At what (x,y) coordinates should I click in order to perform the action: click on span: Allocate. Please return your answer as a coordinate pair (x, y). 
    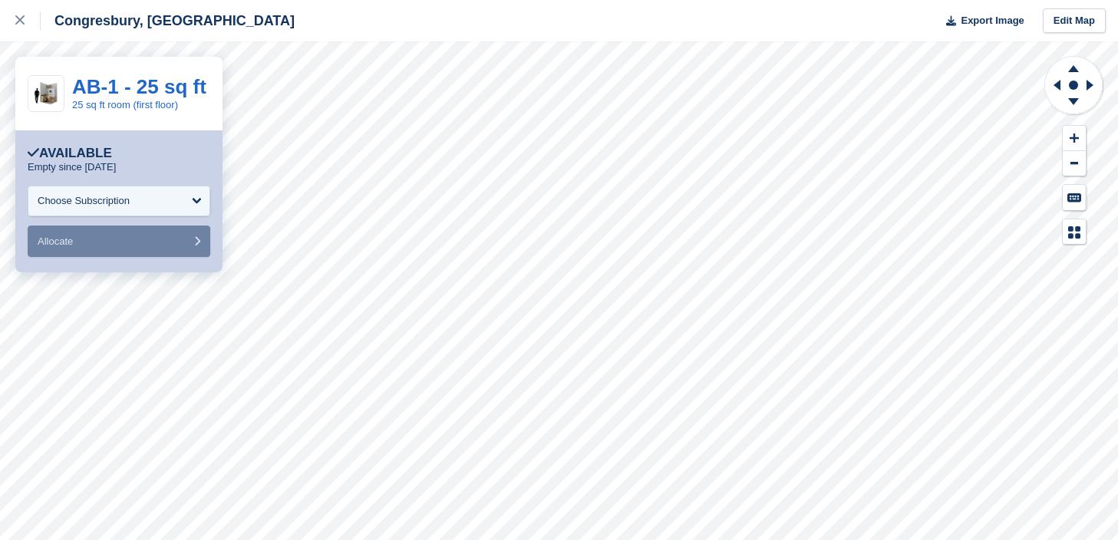
    Looking at the image, I should click on (55, 241).